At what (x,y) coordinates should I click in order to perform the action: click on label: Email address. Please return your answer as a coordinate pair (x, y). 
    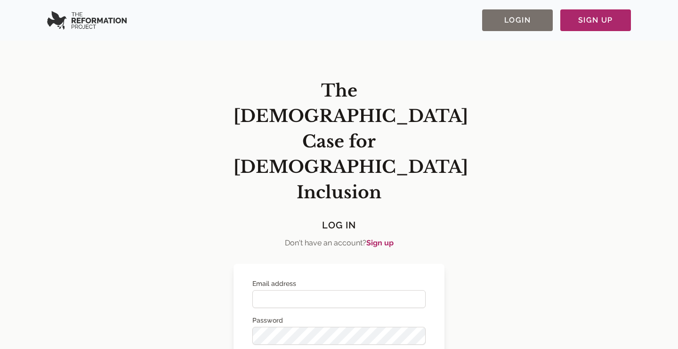
    Looking at the image, I should click on (339, 283).